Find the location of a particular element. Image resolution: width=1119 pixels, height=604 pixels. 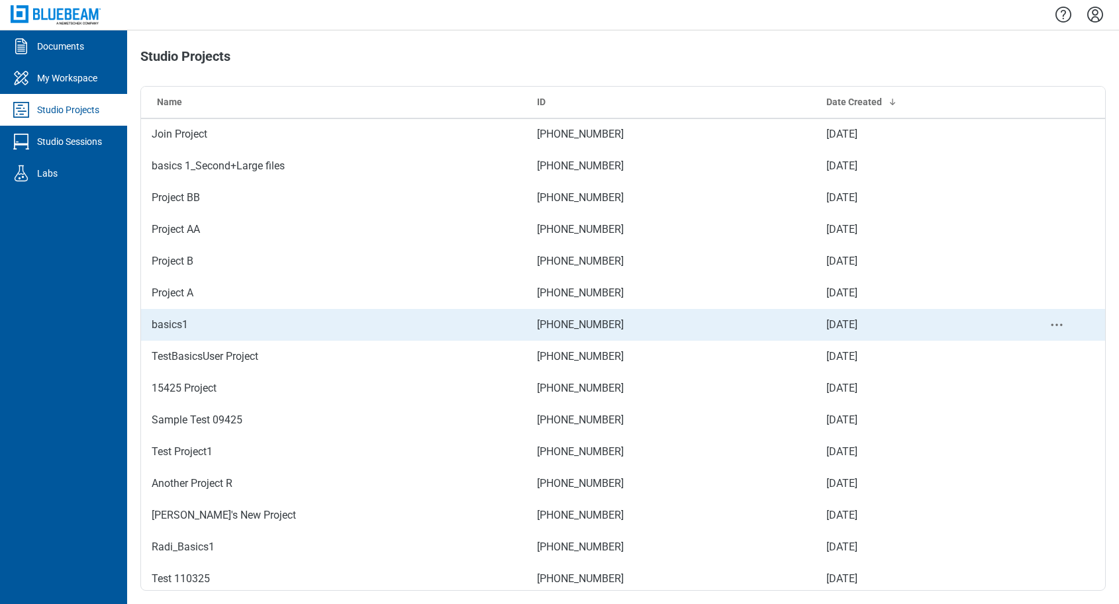

td: Sample Test 09425 is located at coordinates (334, 420).